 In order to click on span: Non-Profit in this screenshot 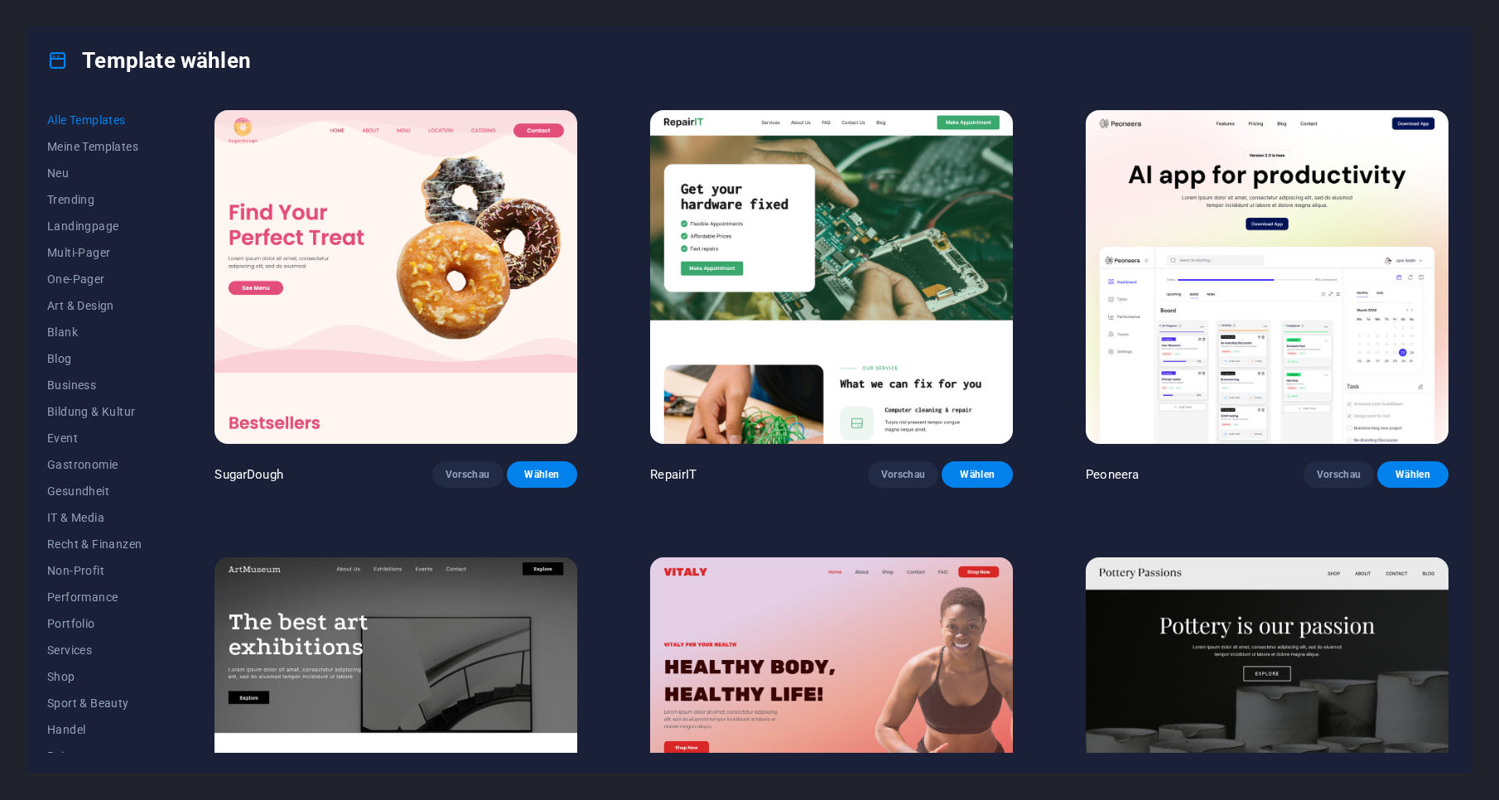, I will do `click(94, 571)`.